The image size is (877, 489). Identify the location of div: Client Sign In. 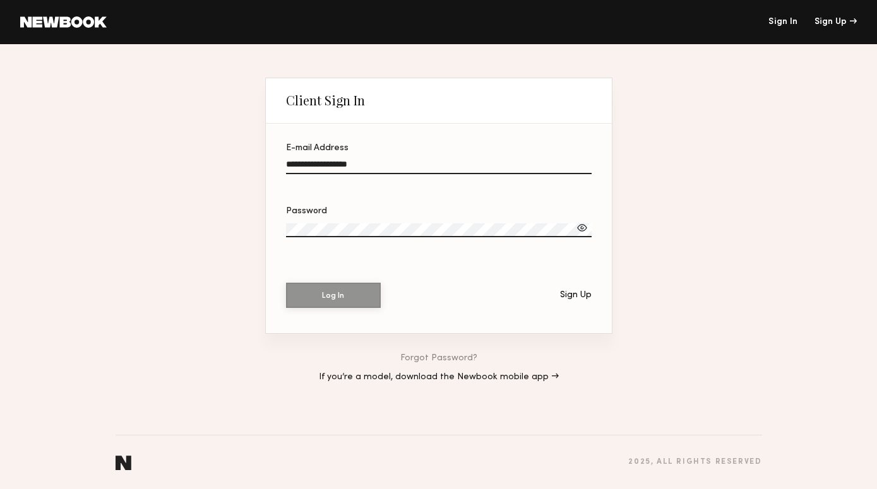
(325, 100).